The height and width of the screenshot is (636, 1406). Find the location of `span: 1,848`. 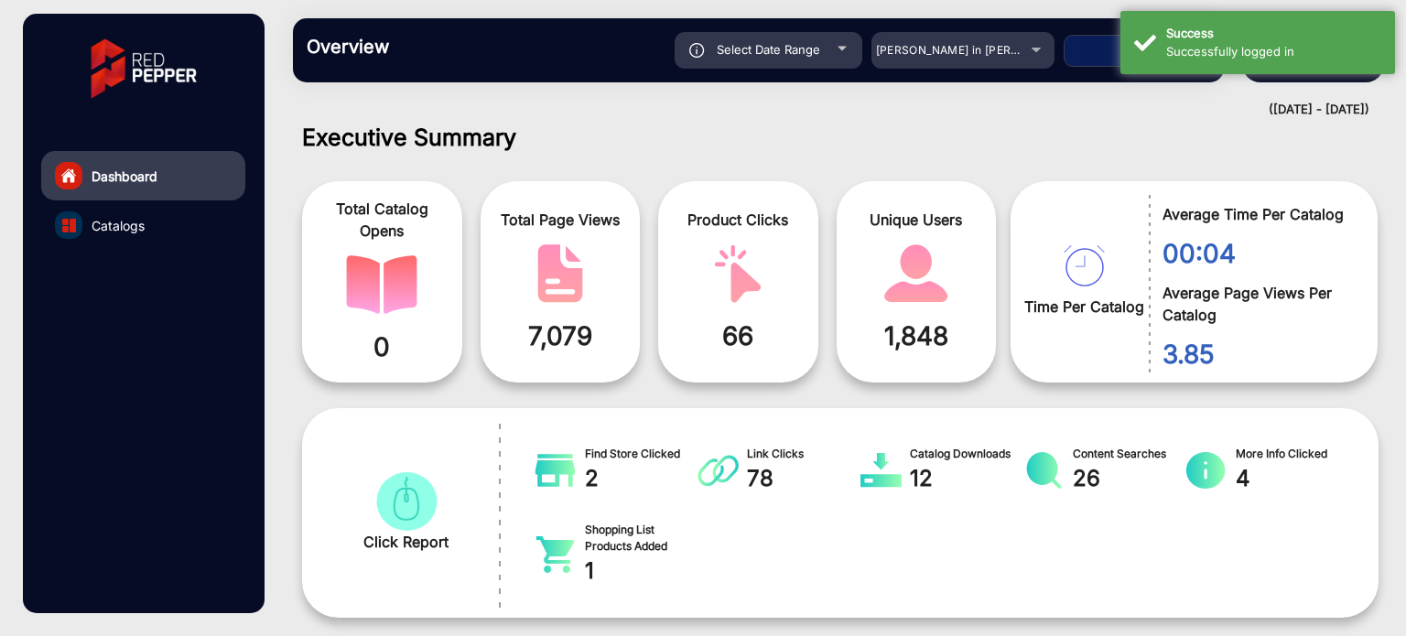

span: 1,848 is located at coordinates (917, 336).